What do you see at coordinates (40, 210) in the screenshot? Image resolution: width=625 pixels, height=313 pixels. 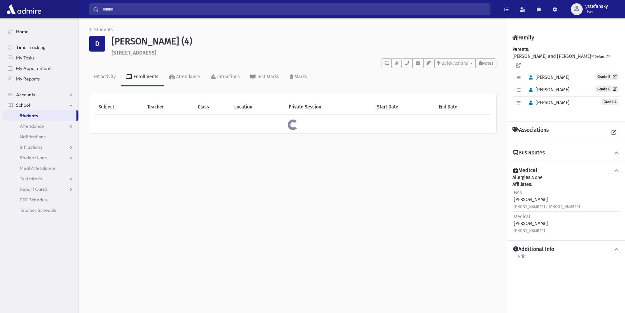 I see `a: Teacher Schedule` at bounding box center [40, 210].